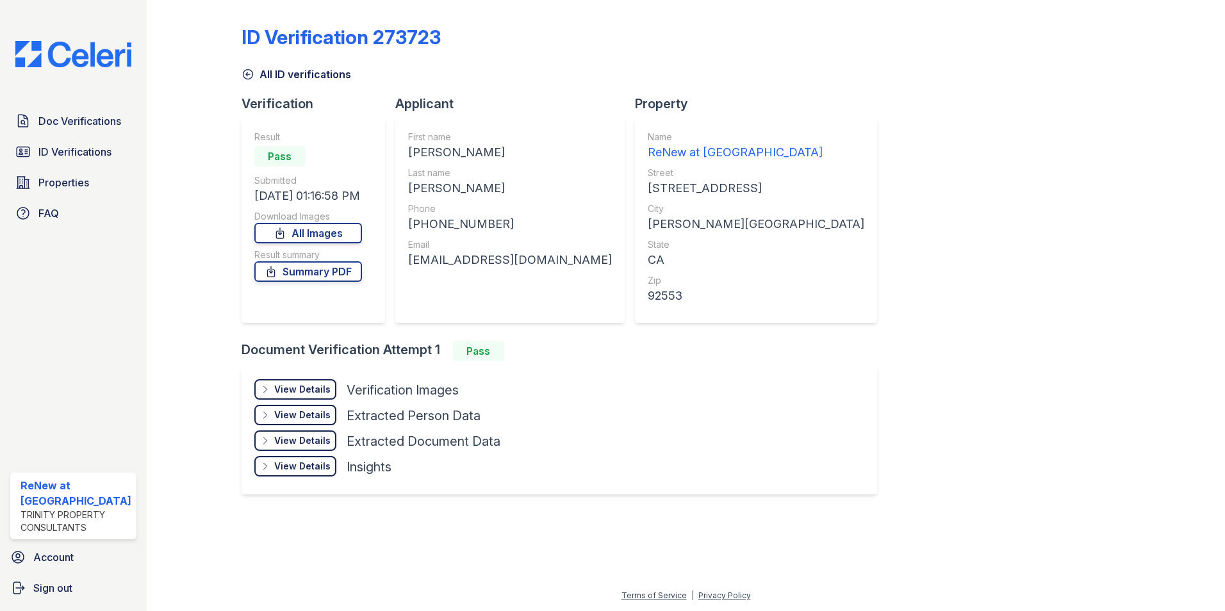 The image size is (1225, 611). Describe the element at coordinates (510, 209) in the screenshot. I see `div: Phone` at that location.